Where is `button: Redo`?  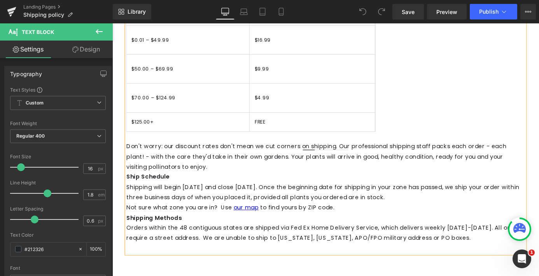 button: Redo is located at coordinates (382, 12).